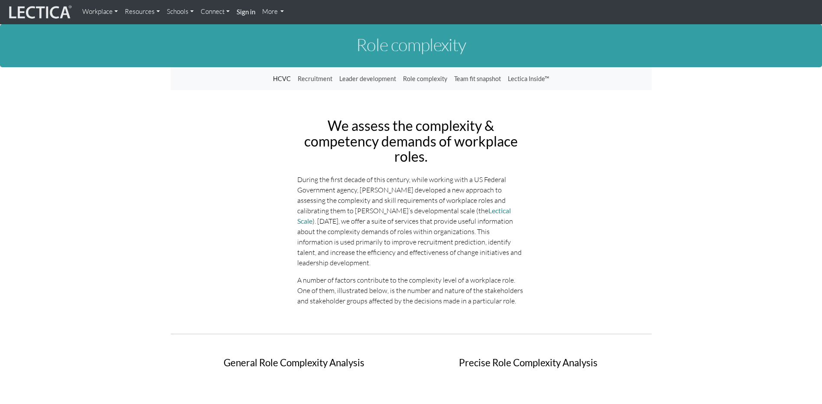 The image size is (822, 404). What do you see at coordinates (315, 79) in the screenshot?
I see `a: Recruitment` at bounding box center [315, 79].